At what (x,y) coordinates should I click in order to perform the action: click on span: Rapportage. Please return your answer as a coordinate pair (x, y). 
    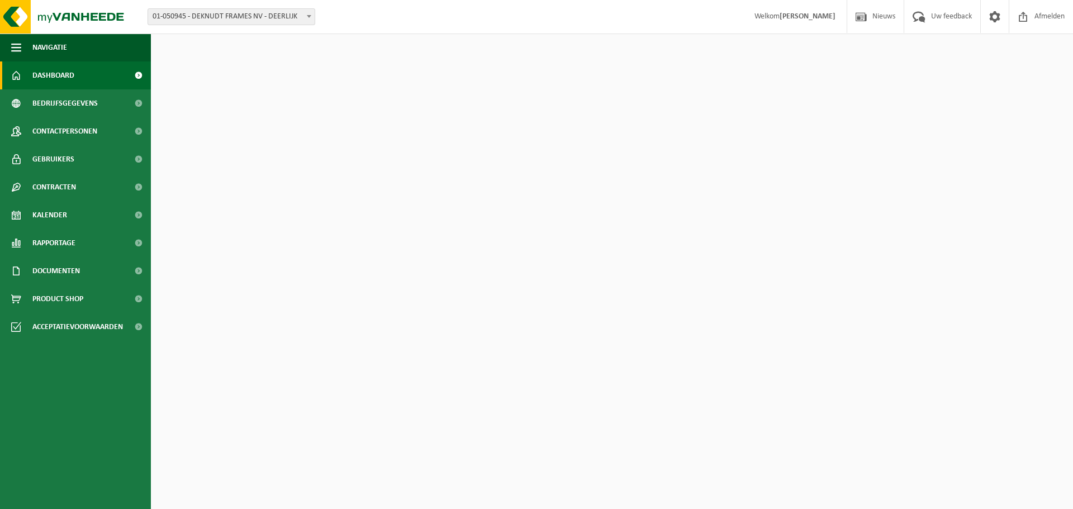
    Looking at the image, I should click on (54, 243).